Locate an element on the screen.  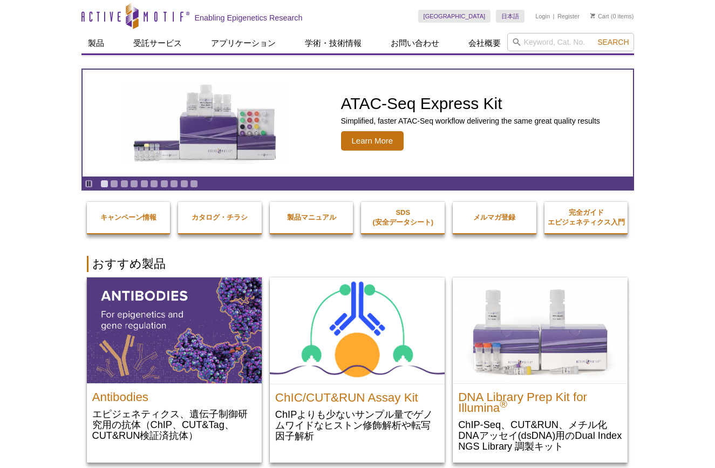
a: お問い合わせ is located at coordinates (415, 43).